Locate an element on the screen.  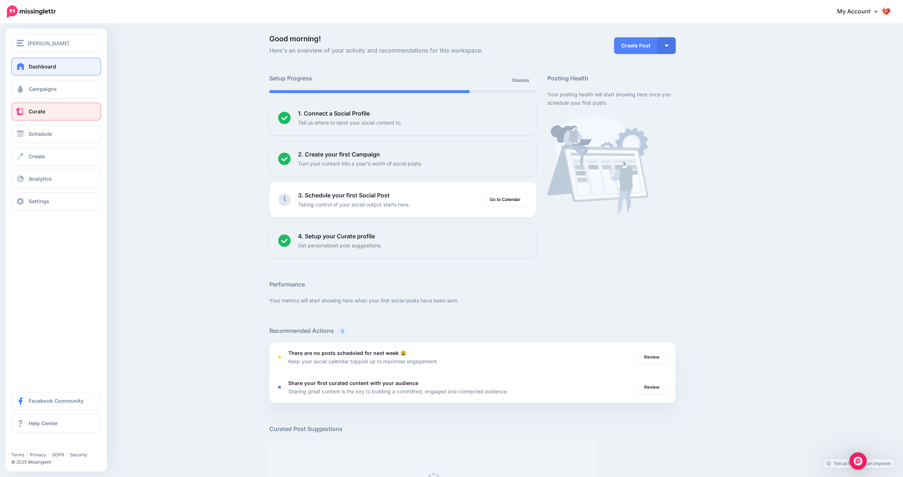
span: Settings is located at coordinates (39, 201).